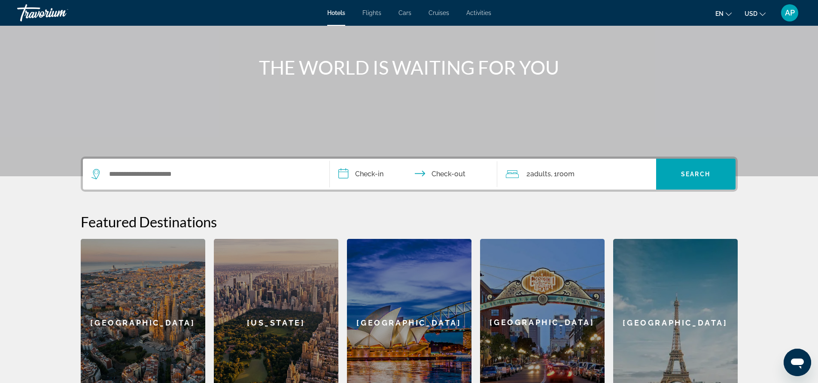  Describe the element at coordinates (405, 13) in the screenshot. I see `a: Cars` at that location.